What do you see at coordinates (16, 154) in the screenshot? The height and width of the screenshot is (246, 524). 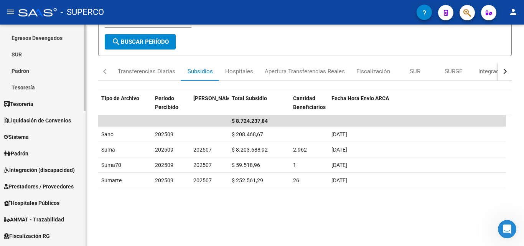 I see `span: Padrón` at bounding box center [16, 154].